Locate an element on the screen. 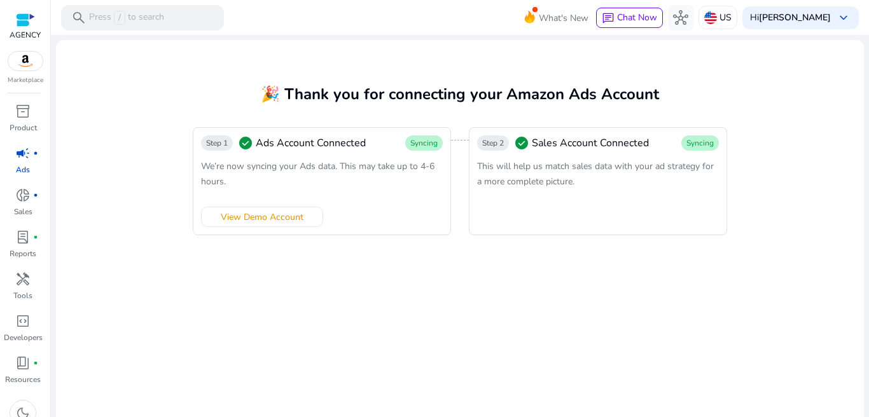  span: keyboard_arrow_down is located at coordinates (844, 18).